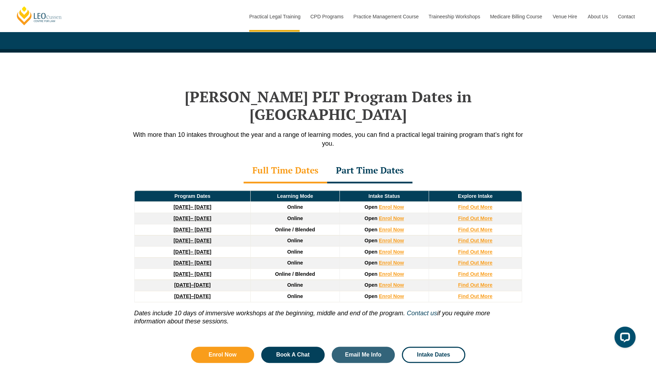 The width and height of the screenshot is (656, 371). I want to click on span: Book A Chat, so click(293, 355).